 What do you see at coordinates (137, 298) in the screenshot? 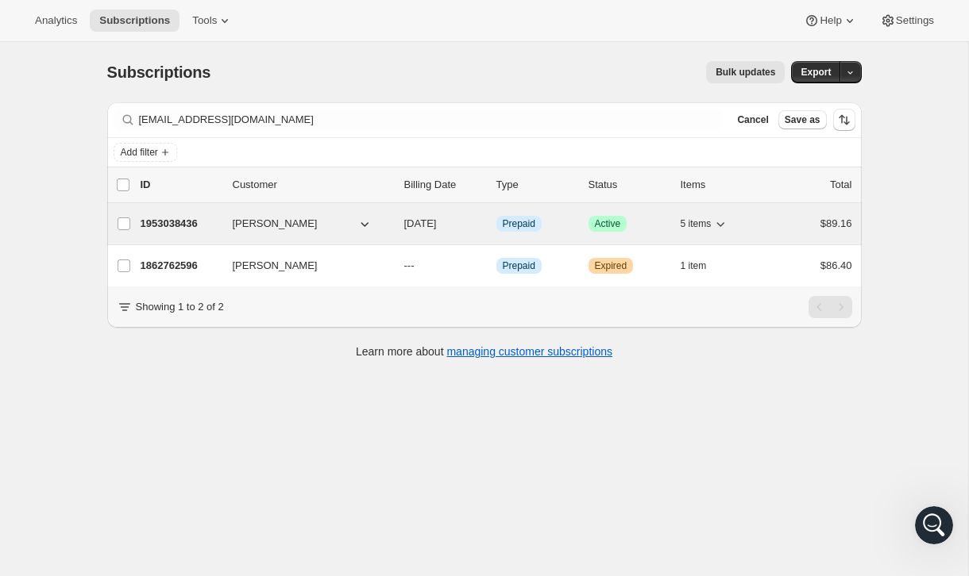
I see `div: Our usual reply time 🕒` at bounding box center [137, 298].